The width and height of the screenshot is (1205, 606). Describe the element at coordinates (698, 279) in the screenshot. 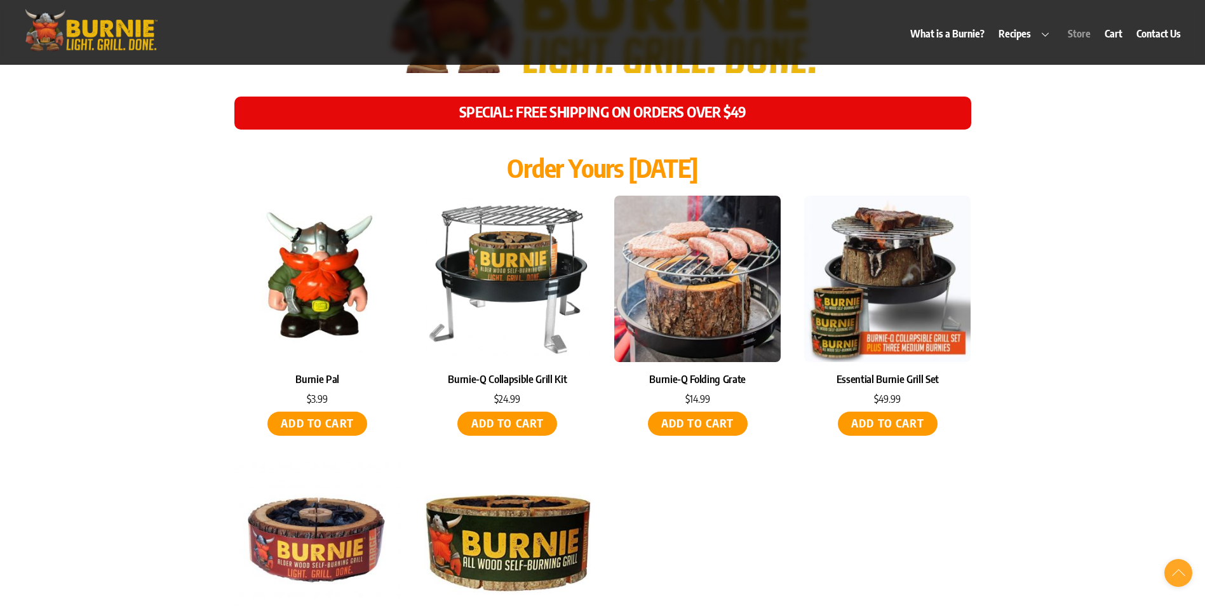

I see `img: Burnie-Q Folding Grate` at that location.